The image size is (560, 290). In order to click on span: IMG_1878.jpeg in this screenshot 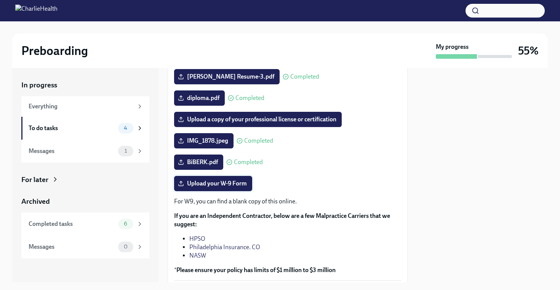, I will do `click(204, 141)`.